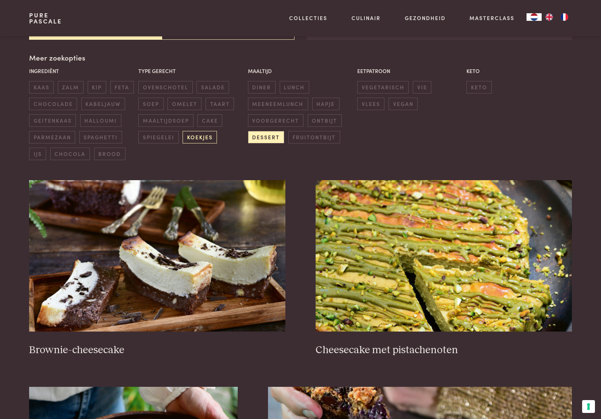 This screenshot has width=601, height=419. I want to click on span: vlees, so click(371, 104).